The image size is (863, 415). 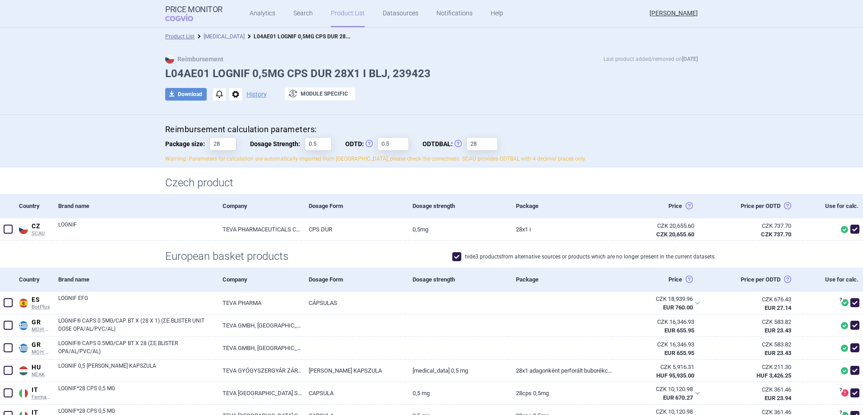 I want to click on span: ODTD:, so click(x=361, y=144).